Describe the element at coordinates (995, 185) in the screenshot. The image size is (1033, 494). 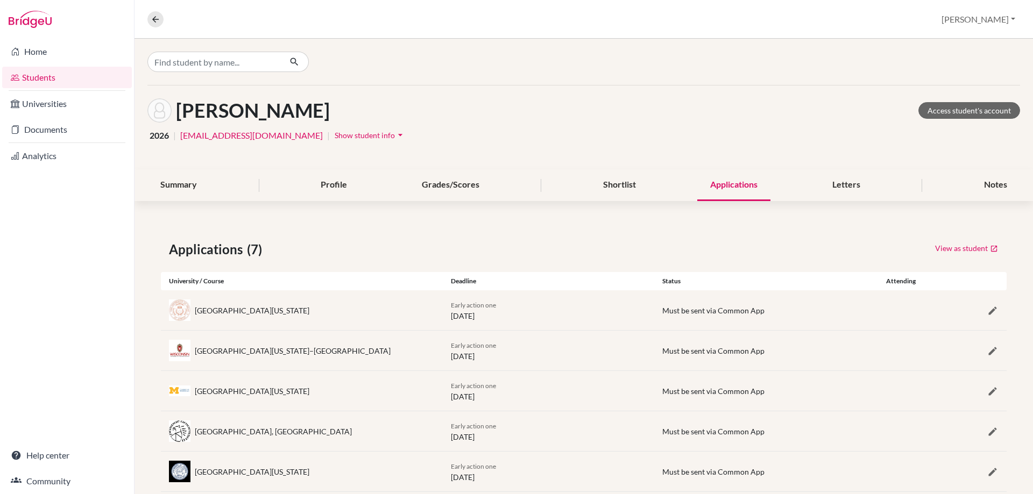
I see `div: Notes` at that location.